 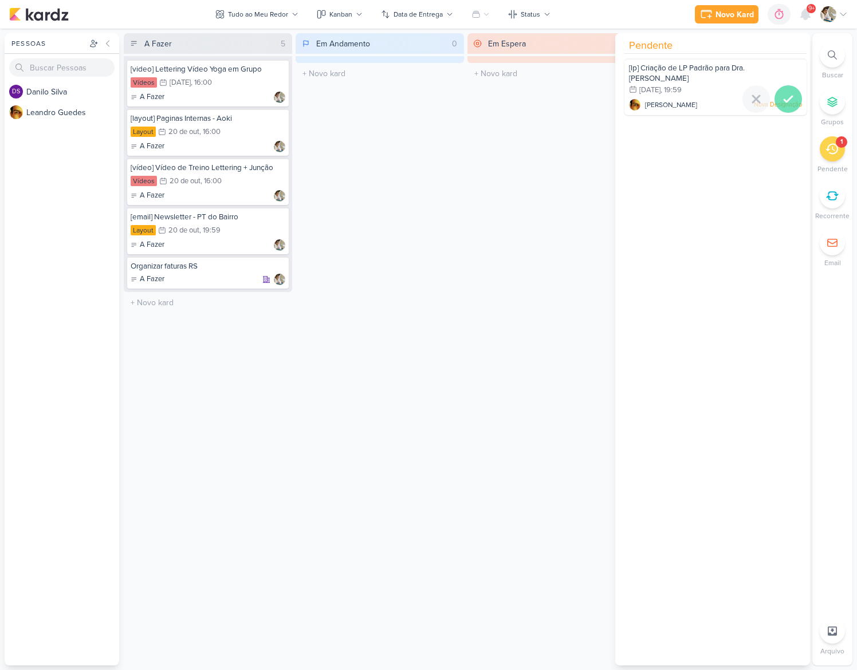 What do you see at coordinates (832, 216) in the screenshot?
I see `p: Recorrente` at bounding box center [832, 216].